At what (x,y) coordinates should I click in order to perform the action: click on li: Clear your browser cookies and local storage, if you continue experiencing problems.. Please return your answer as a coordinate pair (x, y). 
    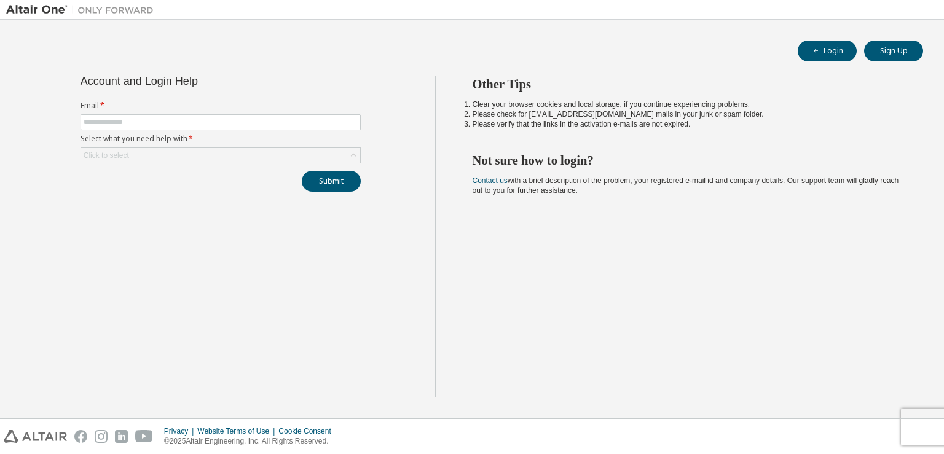
    Looking at the image, I should click on (687, 104).